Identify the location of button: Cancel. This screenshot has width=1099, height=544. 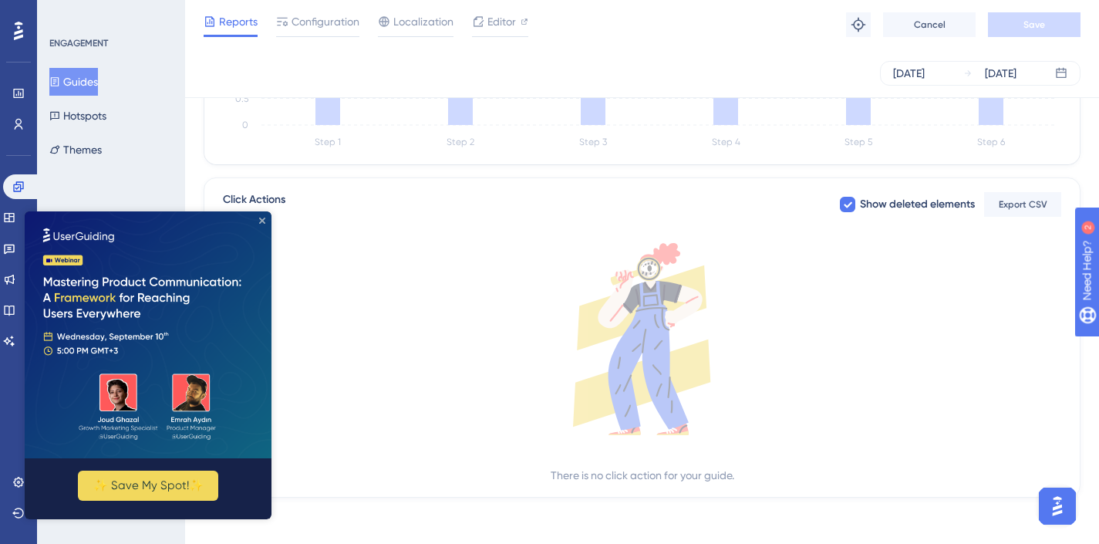
(929, 25).